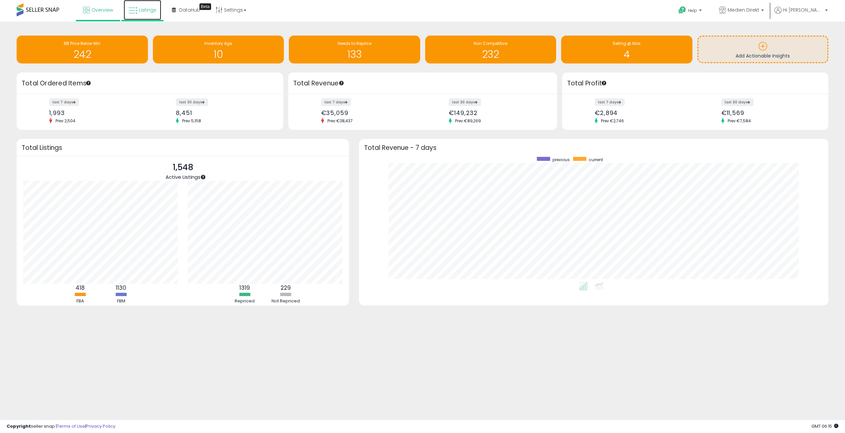 This screenshot has width=845, height=433. I want to click on div: 1,993, so click(97, 113).